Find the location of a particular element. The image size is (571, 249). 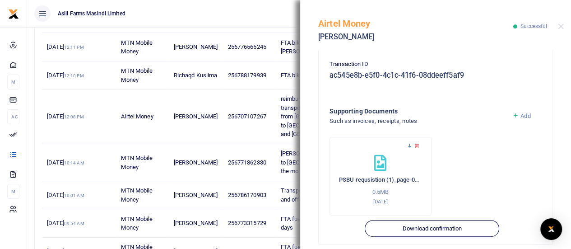

h5: Airtel Money is located at coordinates (416, 23).